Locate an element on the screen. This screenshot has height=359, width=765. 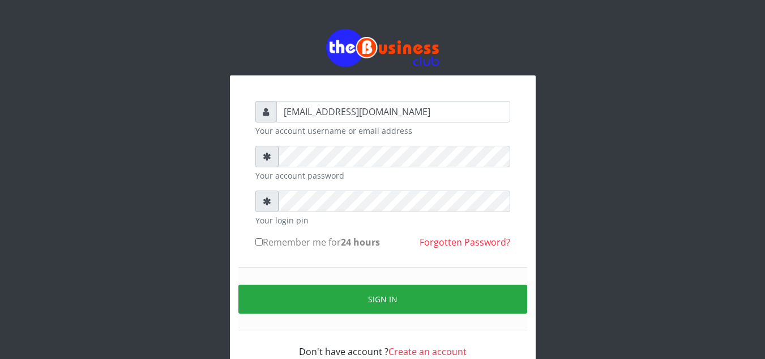
a: Create an account is located at coordinates (428, 351).